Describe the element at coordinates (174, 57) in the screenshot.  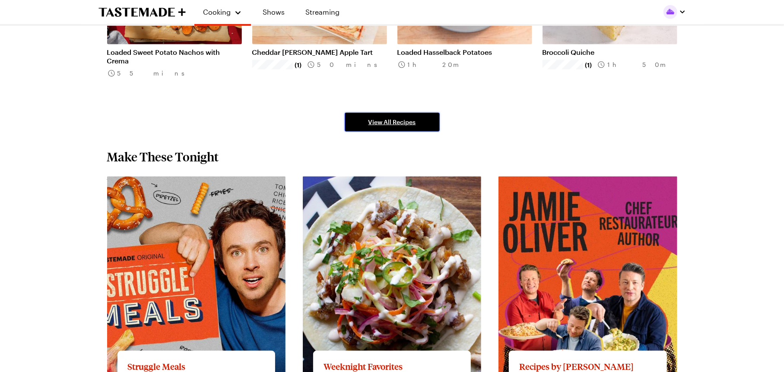
I see `a: Loaded Sweet Potato Nachos with Crema` at that location.